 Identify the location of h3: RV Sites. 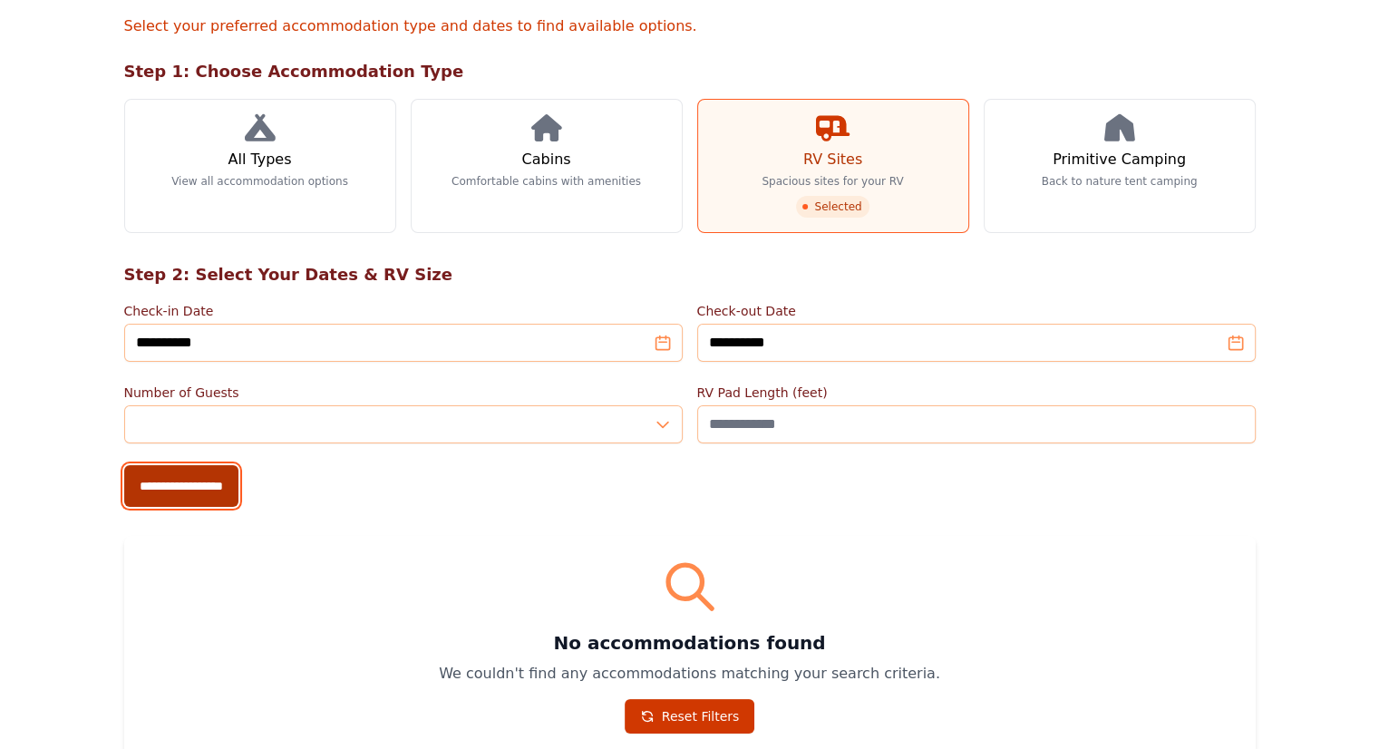
(832, 160).